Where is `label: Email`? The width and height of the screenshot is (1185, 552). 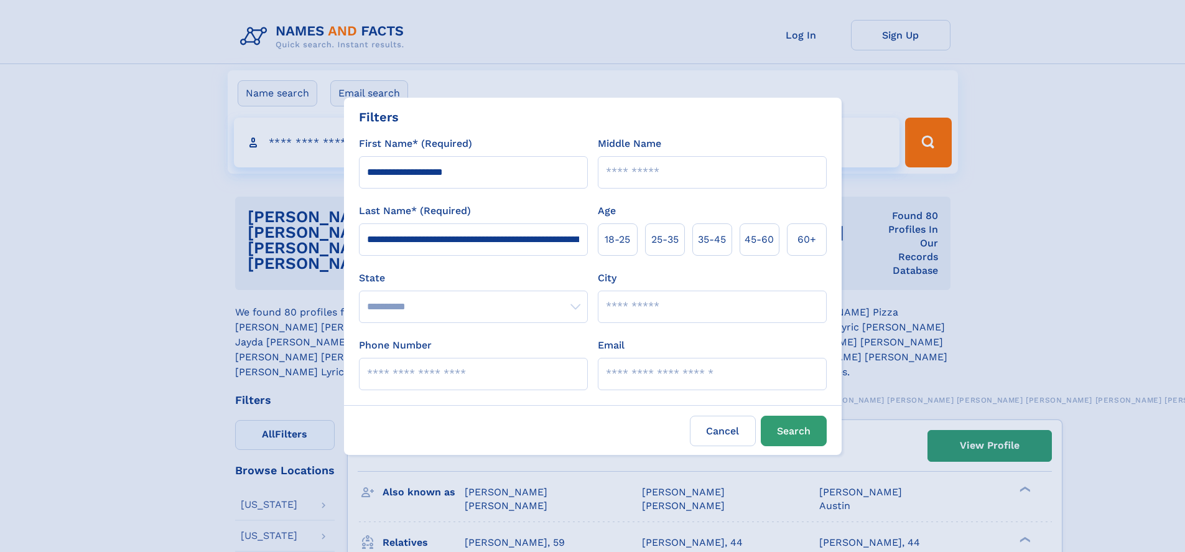
label: Email is located at coordinates (611, 345).